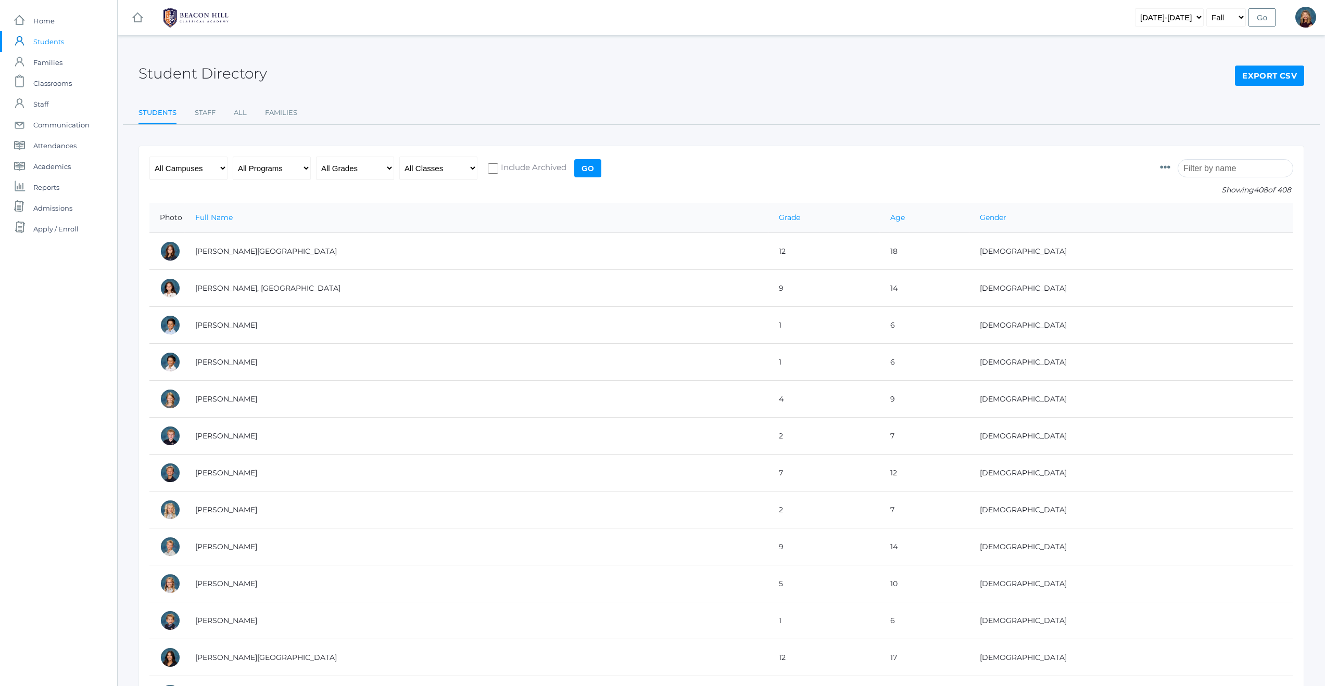  I want to click on a: Export CSV, so click(1269, 76).